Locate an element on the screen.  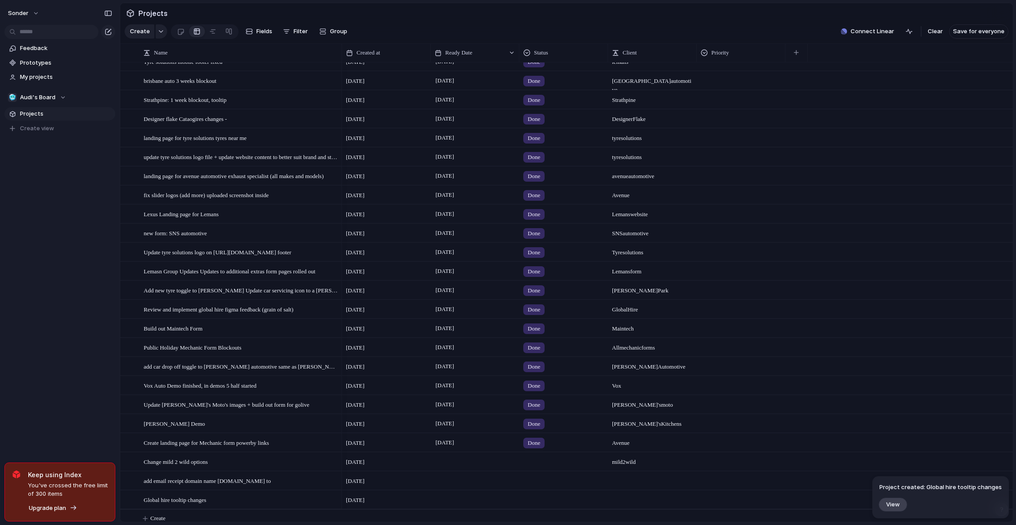
span: Keep using Index is located at coordinates (68, 475).